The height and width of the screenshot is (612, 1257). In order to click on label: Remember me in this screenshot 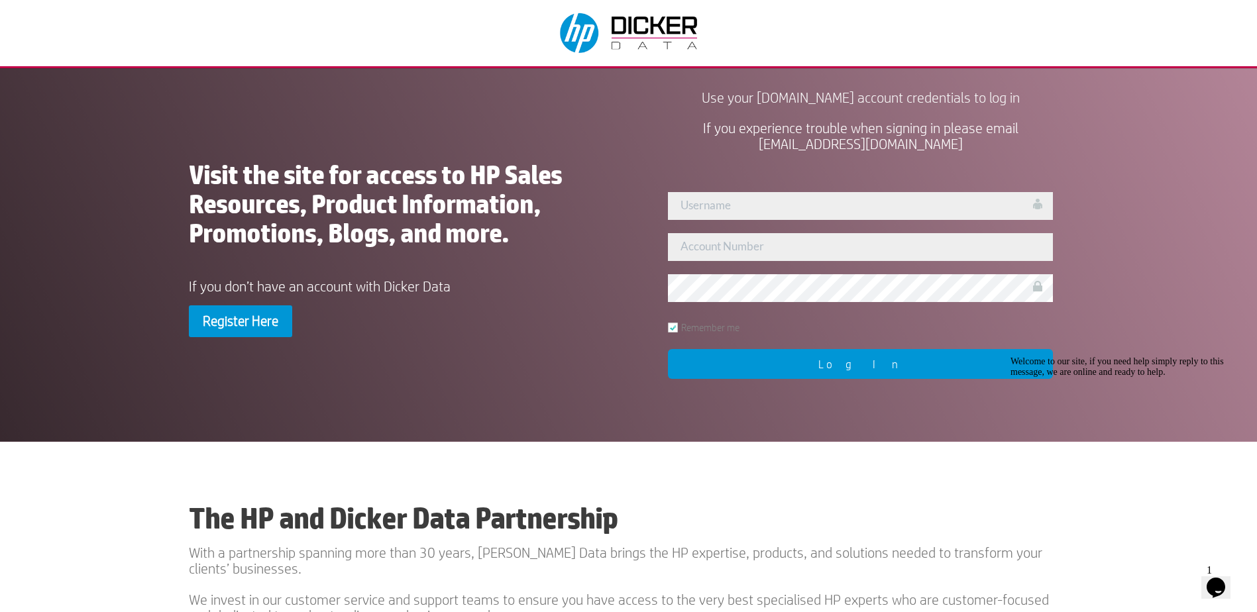, I will do `click(704, 327)`.